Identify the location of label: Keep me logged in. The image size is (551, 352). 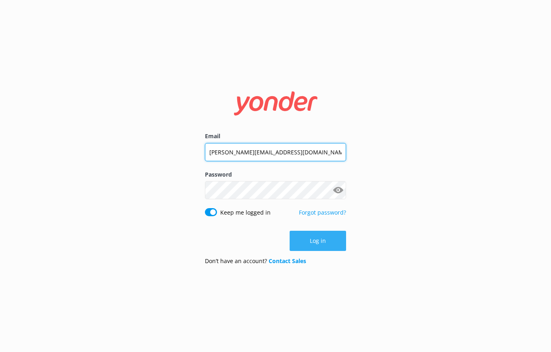
(245, 212).